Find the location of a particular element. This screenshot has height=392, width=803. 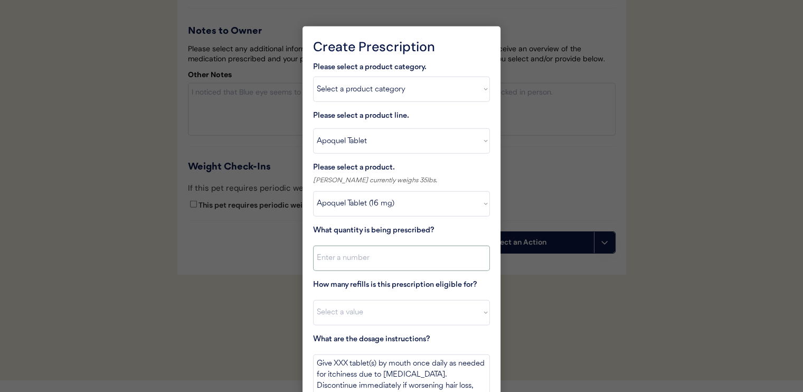

div: What are the dosage instructions? is located at coordinates (401, 339).